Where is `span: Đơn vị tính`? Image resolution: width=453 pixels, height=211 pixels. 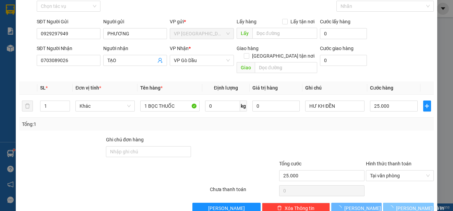 span: Đơn vị tính is located at coordinates (88, 88).